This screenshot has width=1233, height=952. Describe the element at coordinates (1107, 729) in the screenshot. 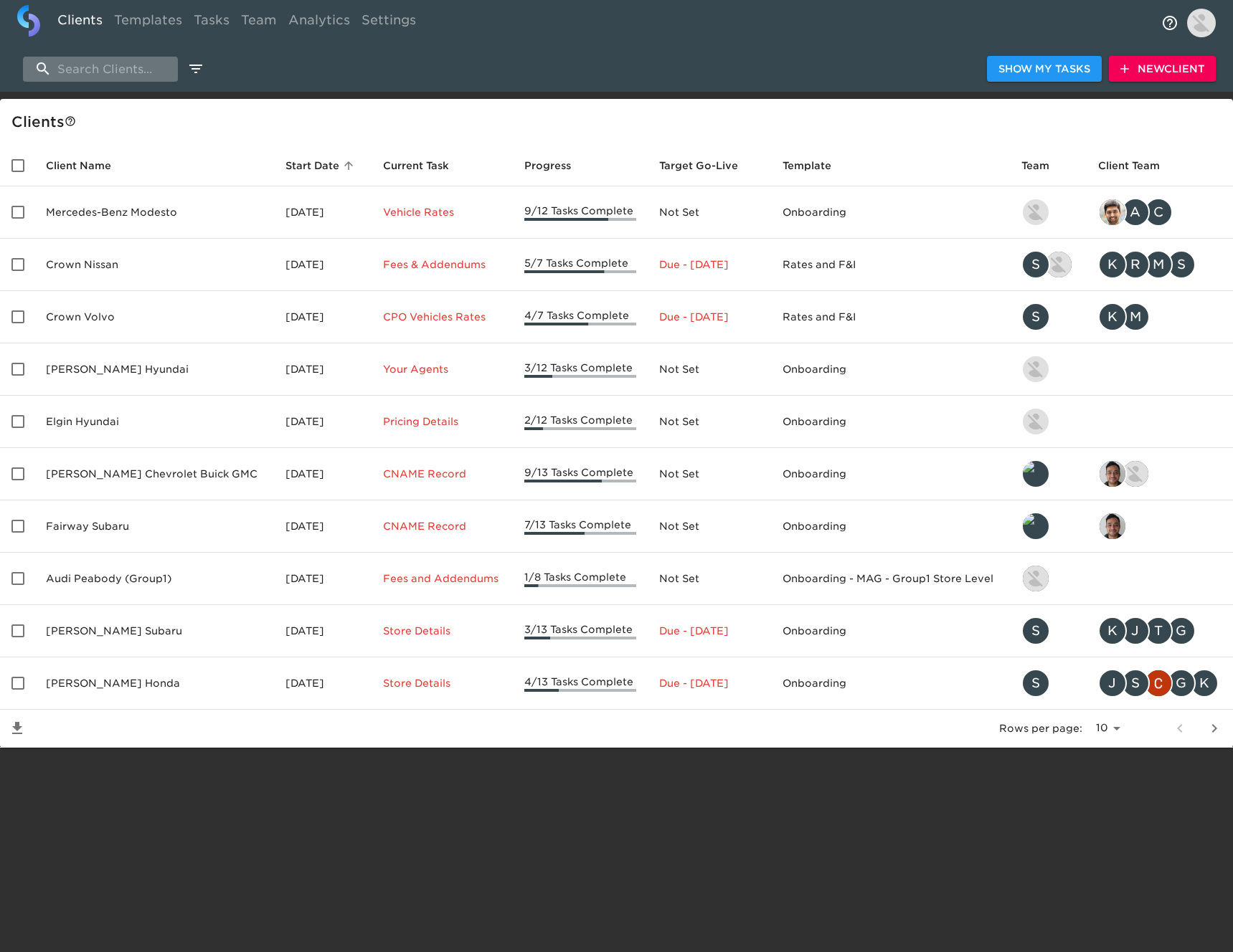

I see `select: rows per page` at that location.